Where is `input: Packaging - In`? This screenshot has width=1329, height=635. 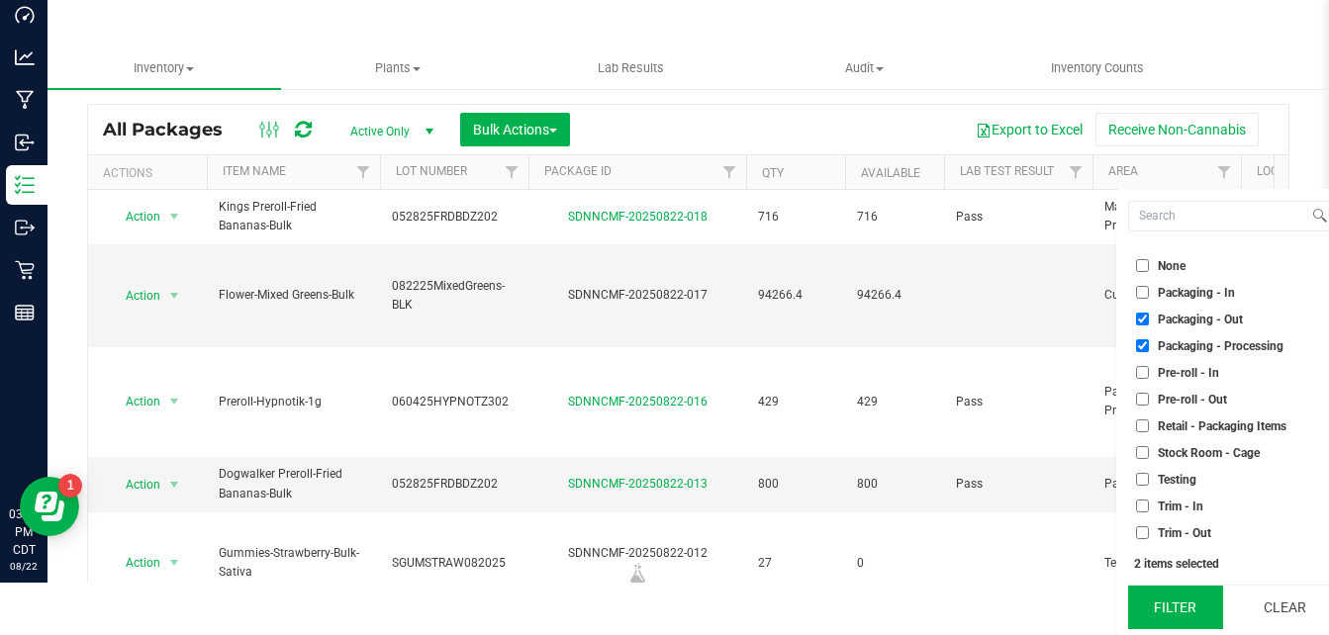
input: Packaging - In is located at coordinates (1142, 292).